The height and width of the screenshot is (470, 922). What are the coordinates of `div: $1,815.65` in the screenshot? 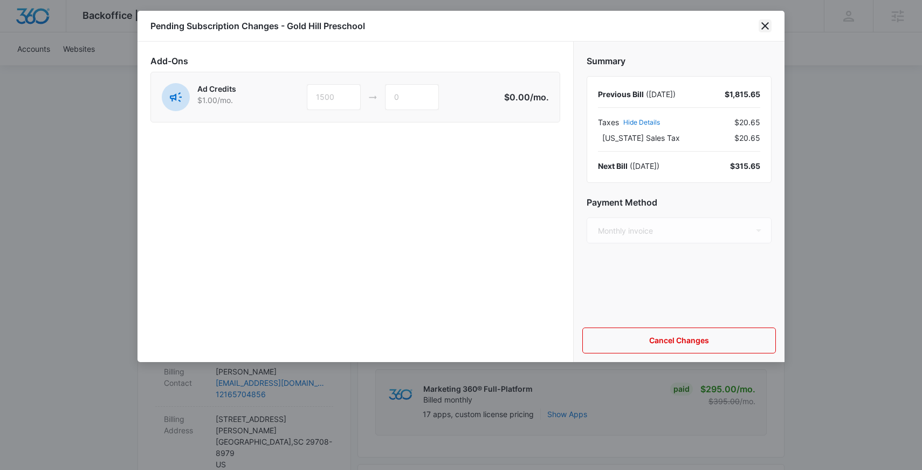 It's located at (742, 94).